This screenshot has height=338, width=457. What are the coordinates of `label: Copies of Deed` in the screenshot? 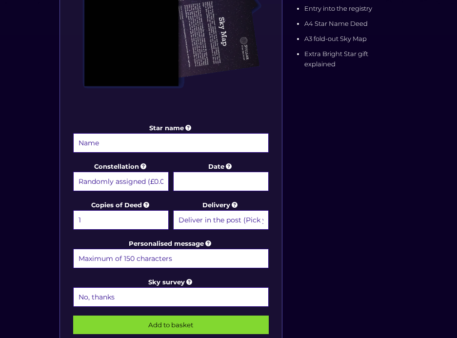 It's located at (121, 216).